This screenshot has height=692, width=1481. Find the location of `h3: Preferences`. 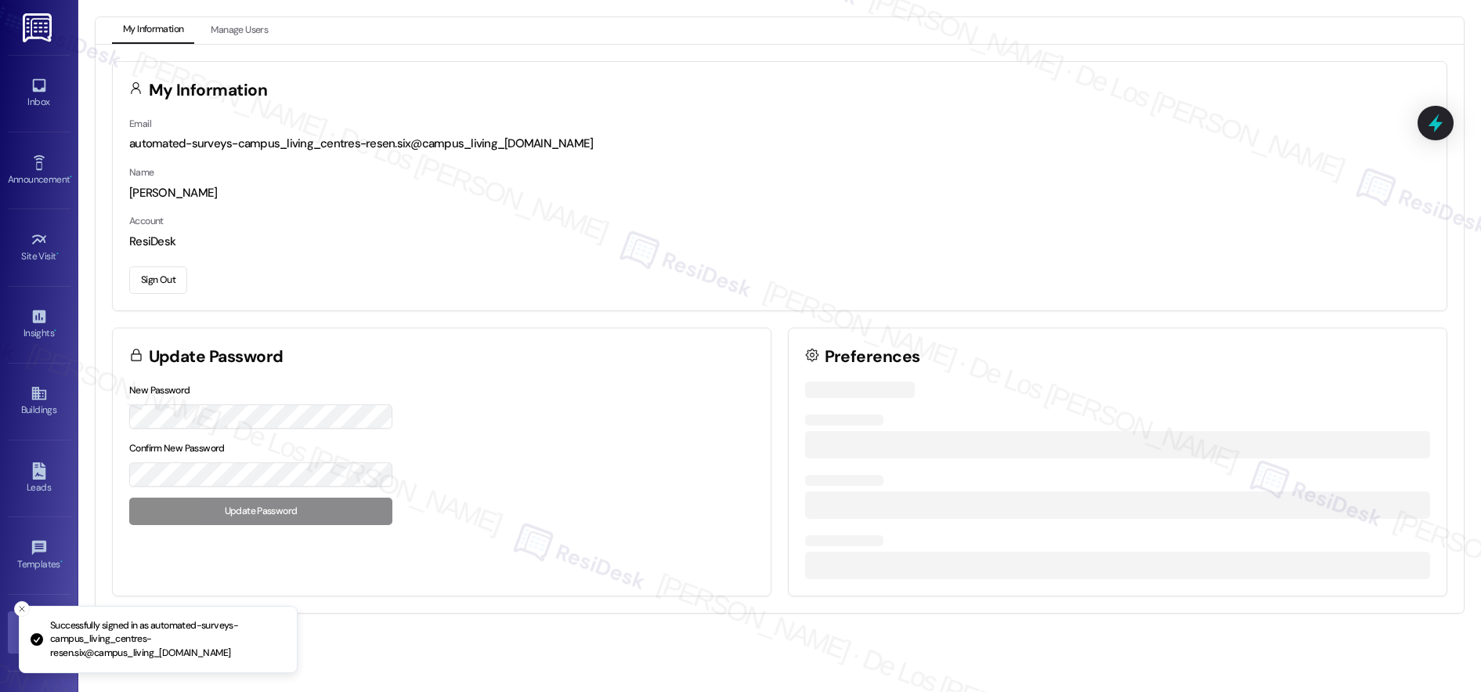

h3: Preferences is located at coordinates (873, 356).